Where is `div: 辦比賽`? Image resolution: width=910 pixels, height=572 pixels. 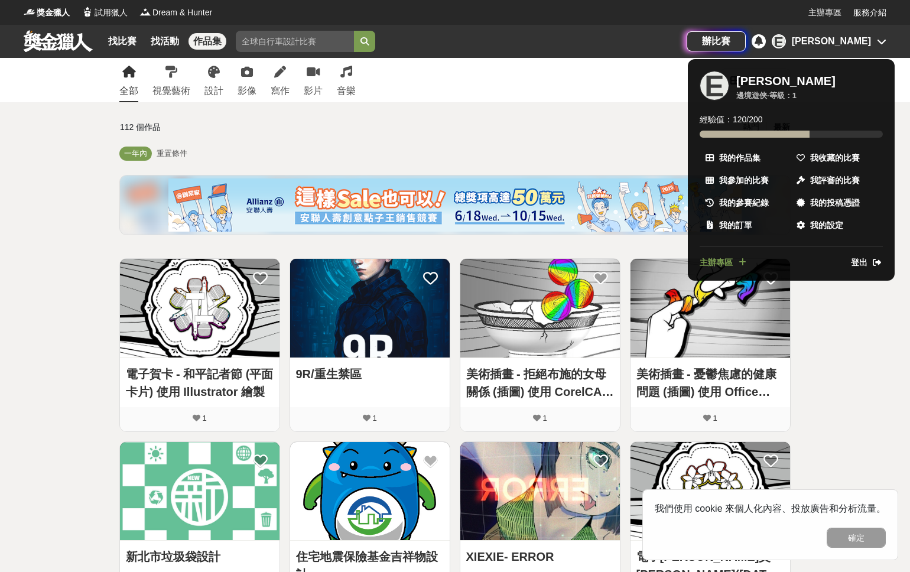 div: 辦比賽 is located at coordinates (716, 41).